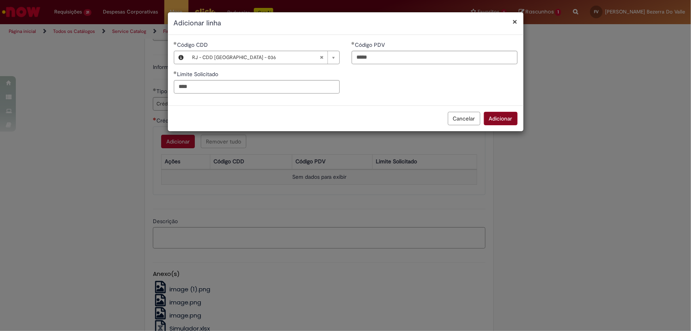 Image resolution: width=691 pixels, height=331 pixels. What do you see at coordinates (371, 45) in the screenshot?
I see `span: Código PDV` at bounding box center [371, 45].